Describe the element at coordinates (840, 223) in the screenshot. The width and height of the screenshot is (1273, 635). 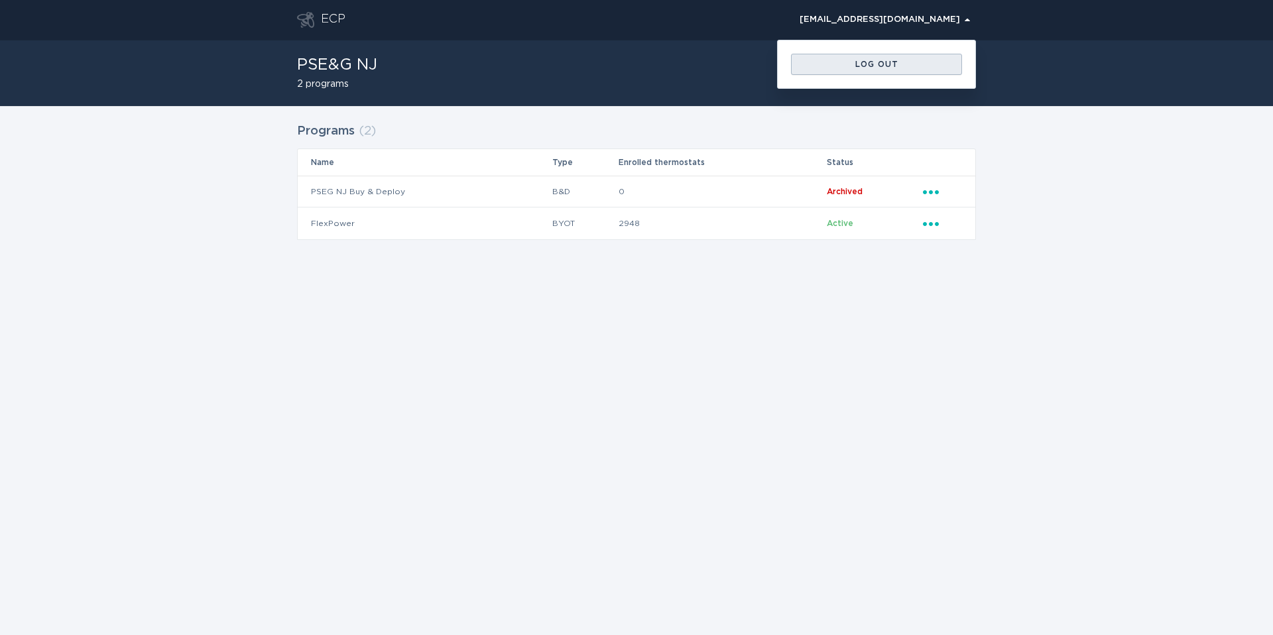
I see `span: Active` at that location.